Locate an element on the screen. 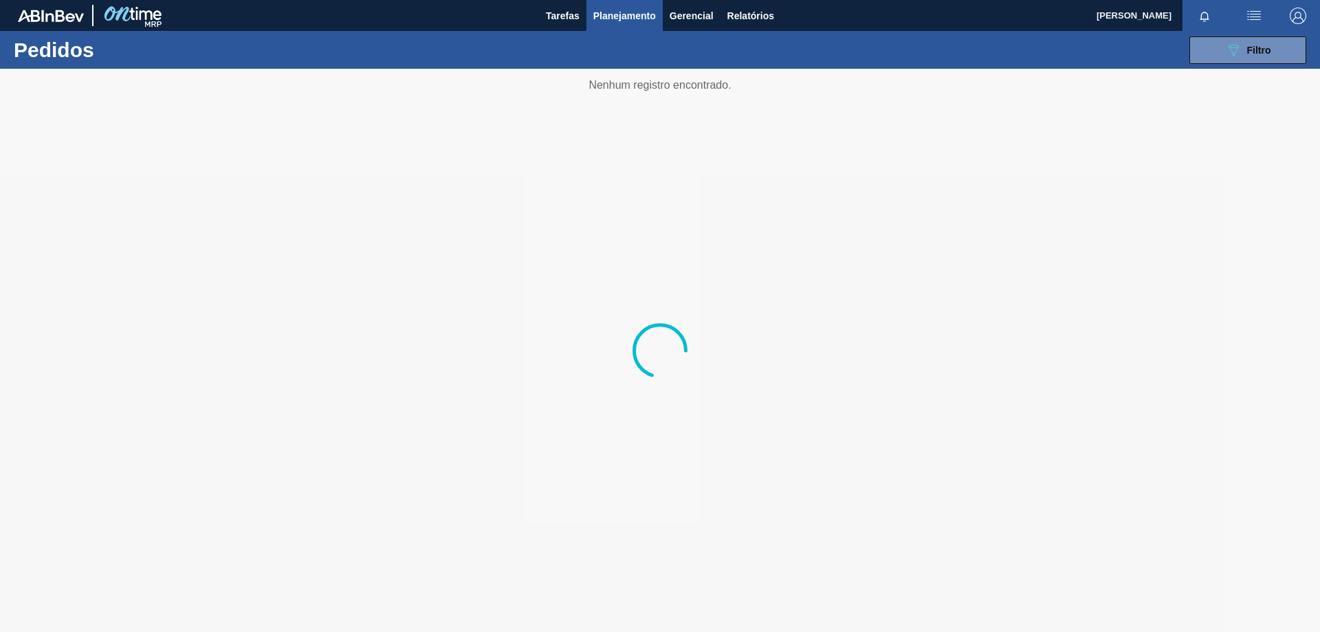 Image resolution: width=1320 pixels, height=632 pixels. span: Tarefas is located at coordinates (562, 16).